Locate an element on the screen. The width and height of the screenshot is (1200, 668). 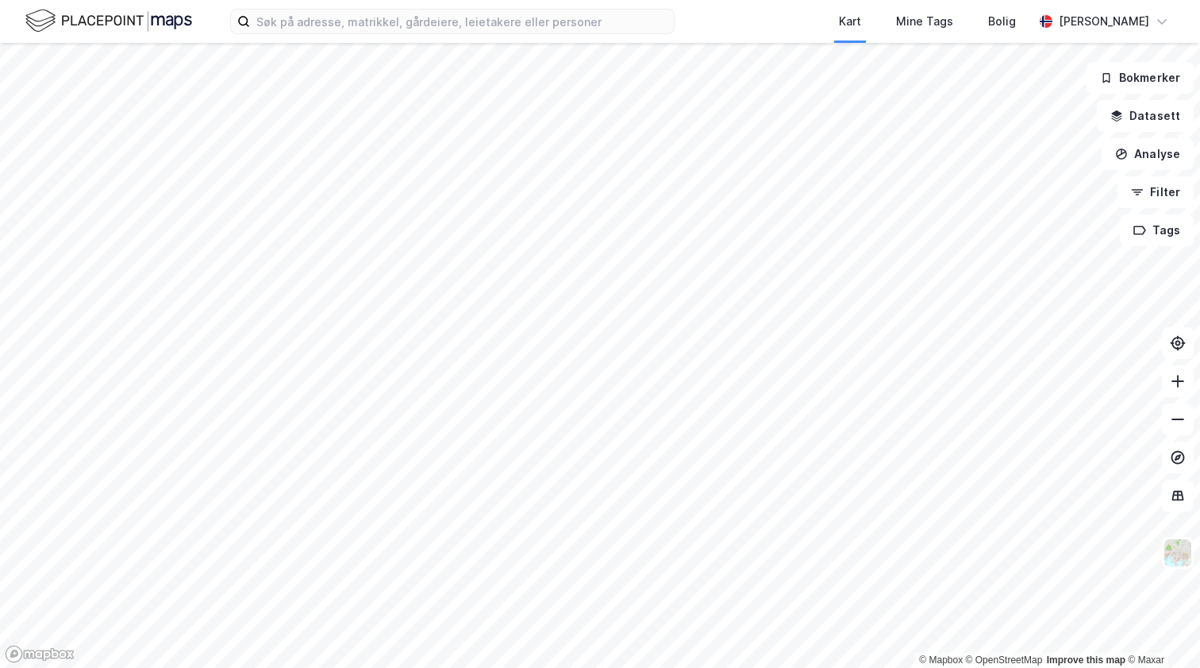
button: Tags is located at coordinates (1157, 230).